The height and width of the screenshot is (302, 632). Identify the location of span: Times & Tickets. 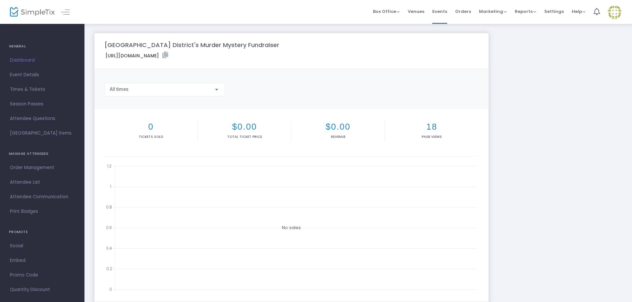
(42, 89).